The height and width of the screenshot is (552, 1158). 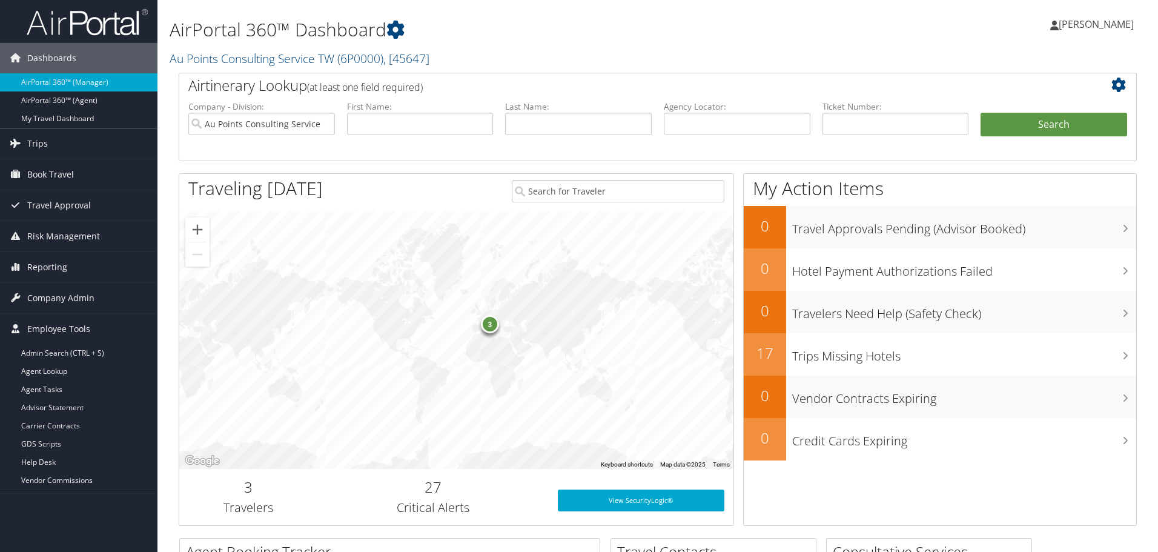 What do you see at coordinates (940, 227) in the screenshot?
I see `a: 0Travel Approvals Pending (Advisor Booked)` at bounding box center [940, 227].